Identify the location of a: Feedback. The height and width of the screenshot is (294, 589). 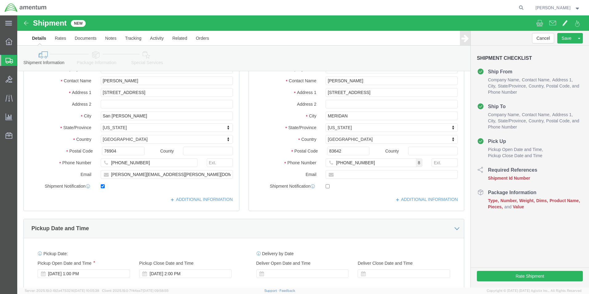
(287, 290).